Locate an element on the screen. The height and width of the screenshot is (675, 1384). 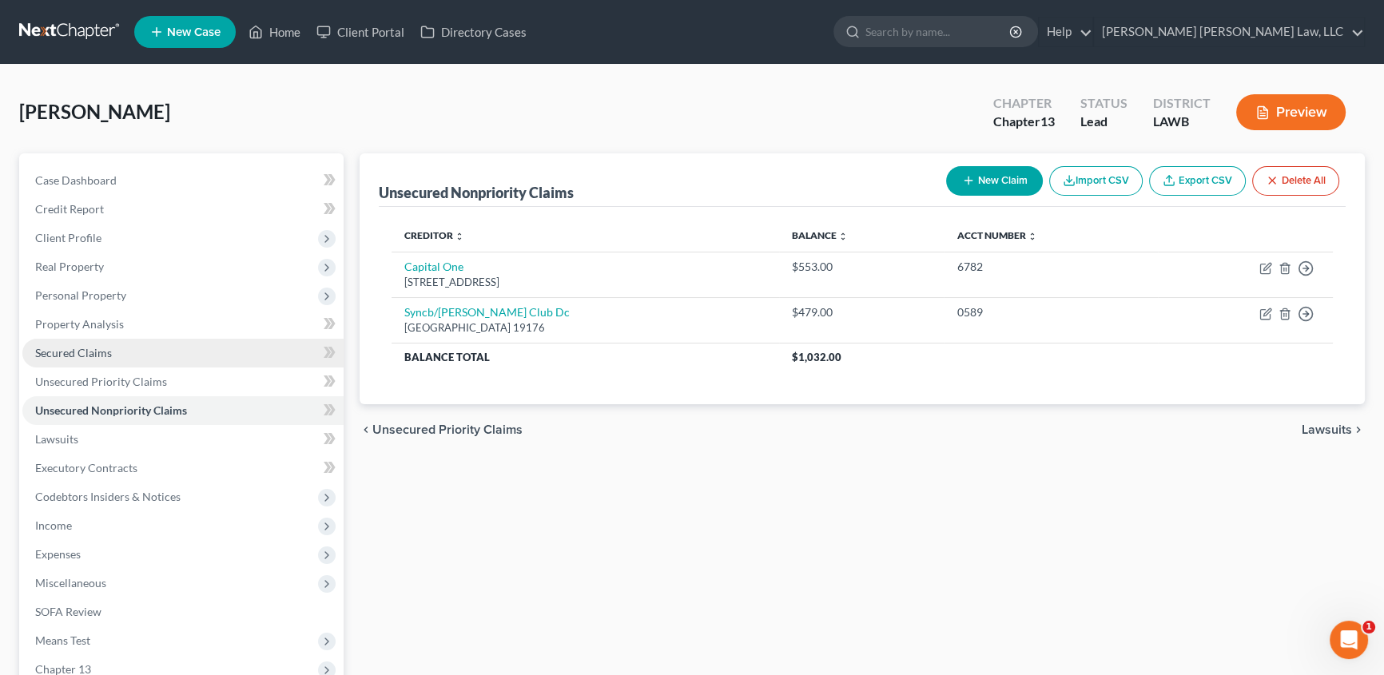
span: Means Test is located at coordinates (62, 640).